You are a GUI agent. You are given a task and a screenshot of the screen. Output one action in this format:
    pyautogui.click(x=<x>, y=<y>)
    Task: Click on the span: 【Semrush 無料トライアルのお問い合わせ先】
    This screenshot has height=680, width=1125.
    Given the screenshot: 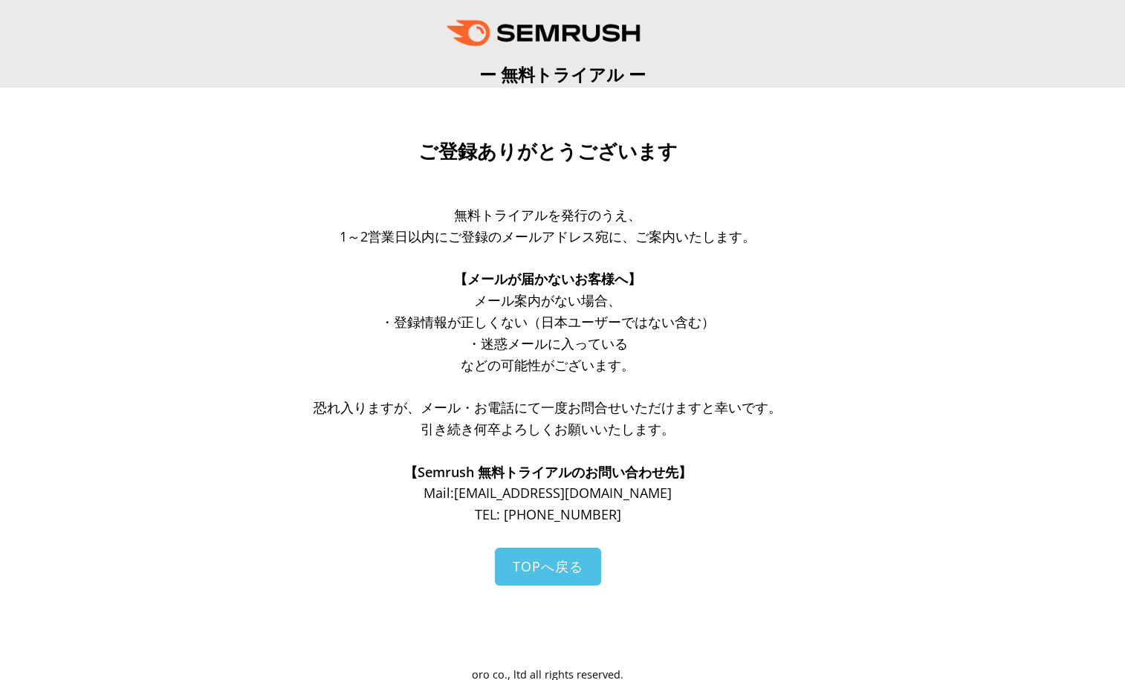 What is the action you would take?
    pyautogui.click(x=548, y=472)
    